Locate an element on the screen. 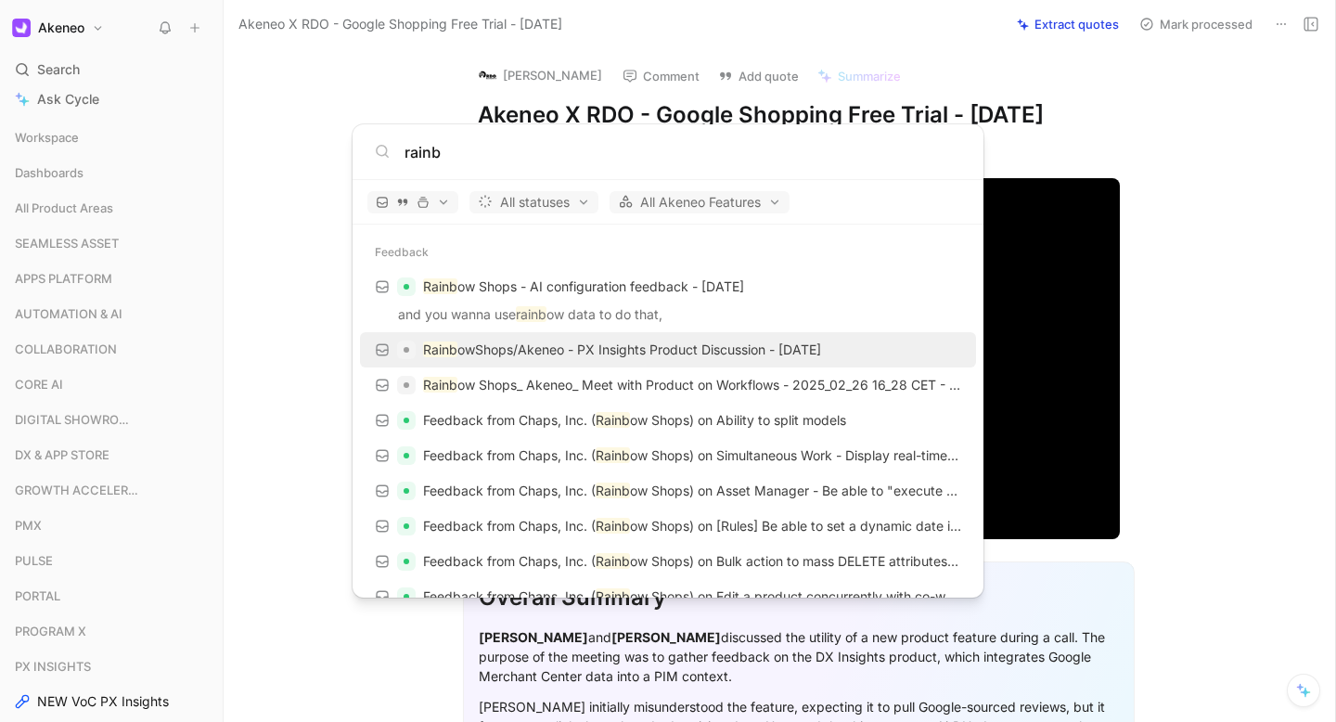 This screenshot has height=722, width=1336. p: Feedback from Chaps, Inc. ( ow Shops) on Simultaneous Work - Display real-time presence avatars o... is located at coordinates (692, 456).